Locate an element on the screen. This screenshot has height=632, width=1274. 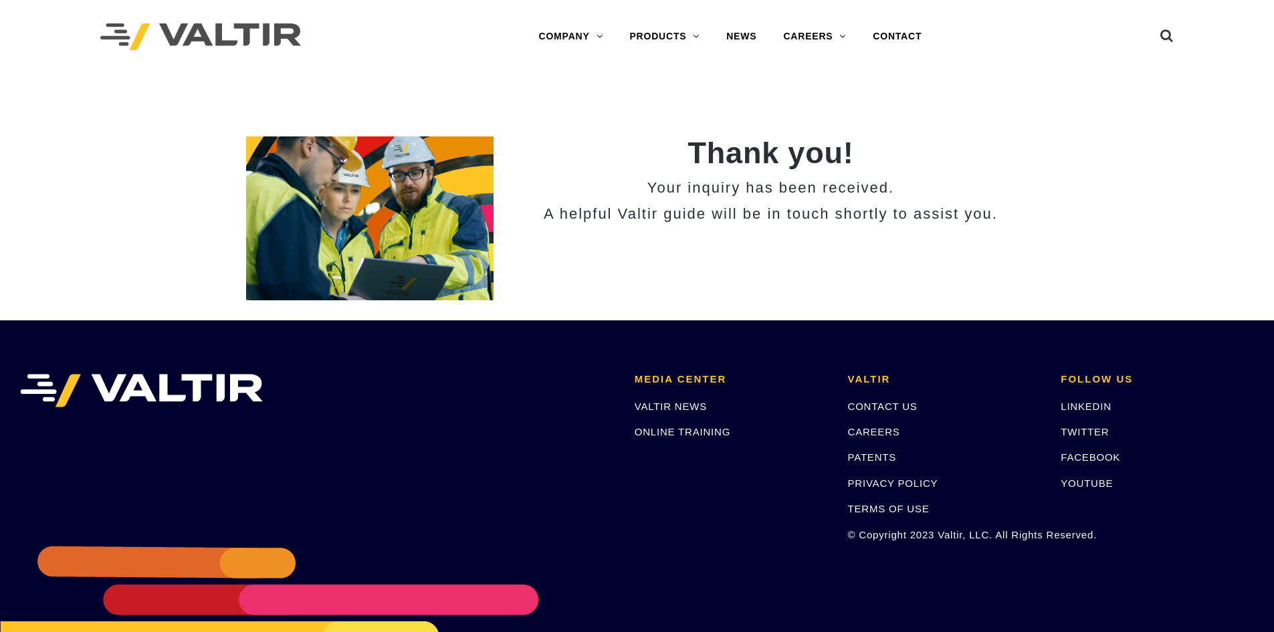
a: YOUTUBE is located at coordinates (1087, 483).